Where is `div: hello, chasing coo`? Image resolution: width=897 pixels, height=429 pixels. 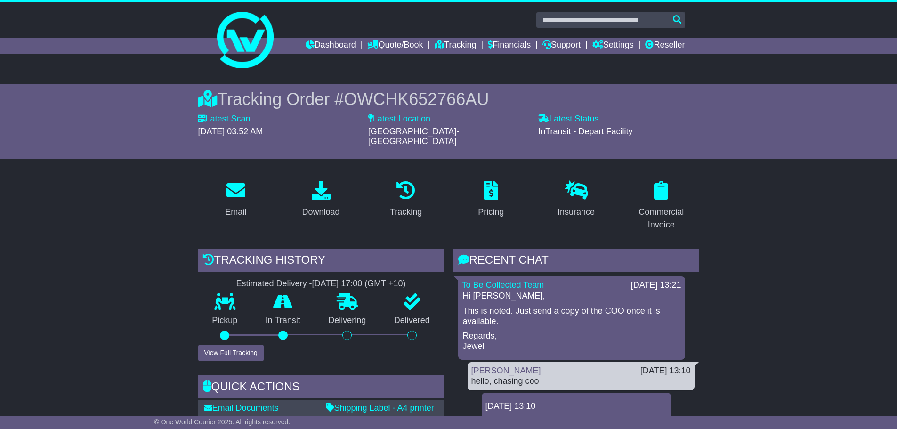 div: hello, chasing coo is located at coordinates (581, 382).